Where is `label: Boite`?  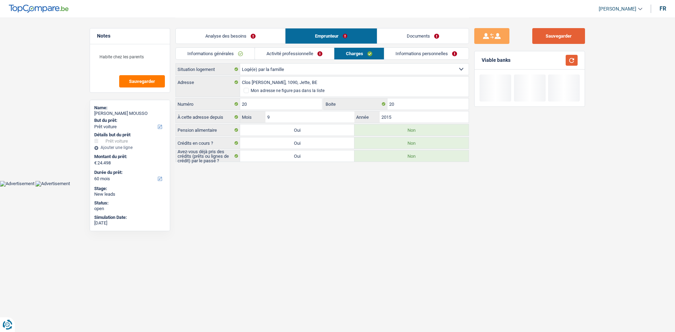 label: Boite is located at coordinates (356, 104).